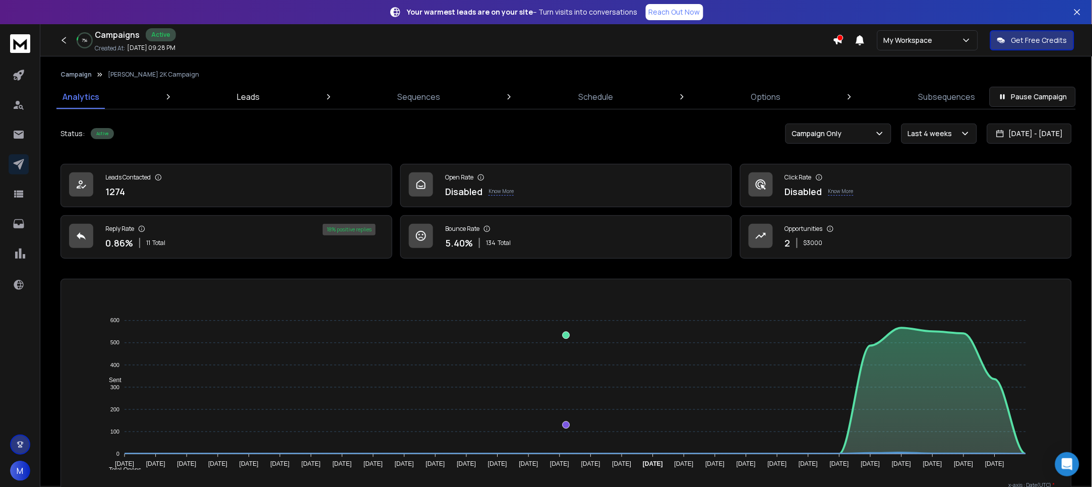 This screenshot has width=1092, height=487. I want to click on button: Get Free Credits, so click(1032, 40).